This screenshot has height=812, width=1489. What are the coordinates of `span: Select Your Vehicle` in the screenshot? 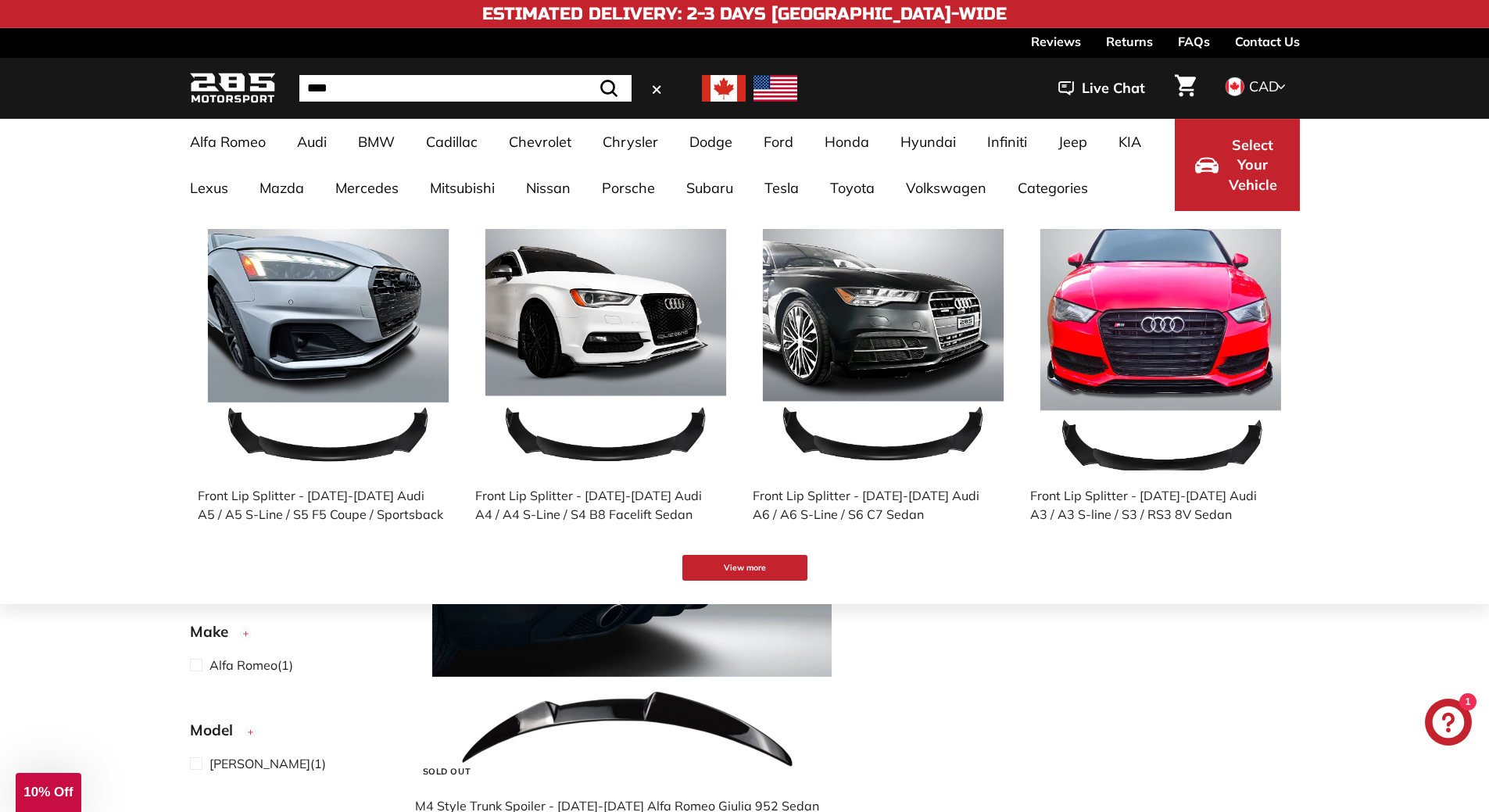 It's located at (1254, 165).